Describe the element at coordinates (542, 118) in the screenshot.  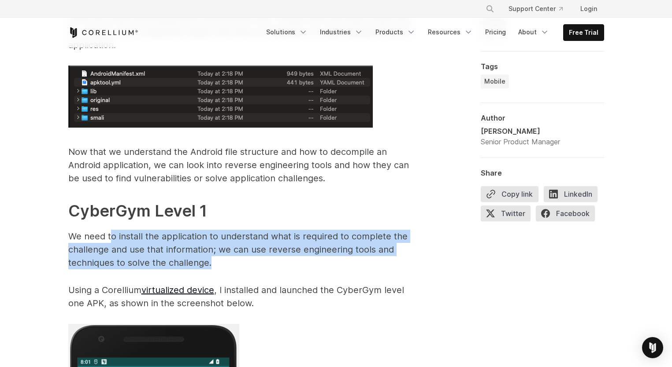
I see `div: Author` at that location.